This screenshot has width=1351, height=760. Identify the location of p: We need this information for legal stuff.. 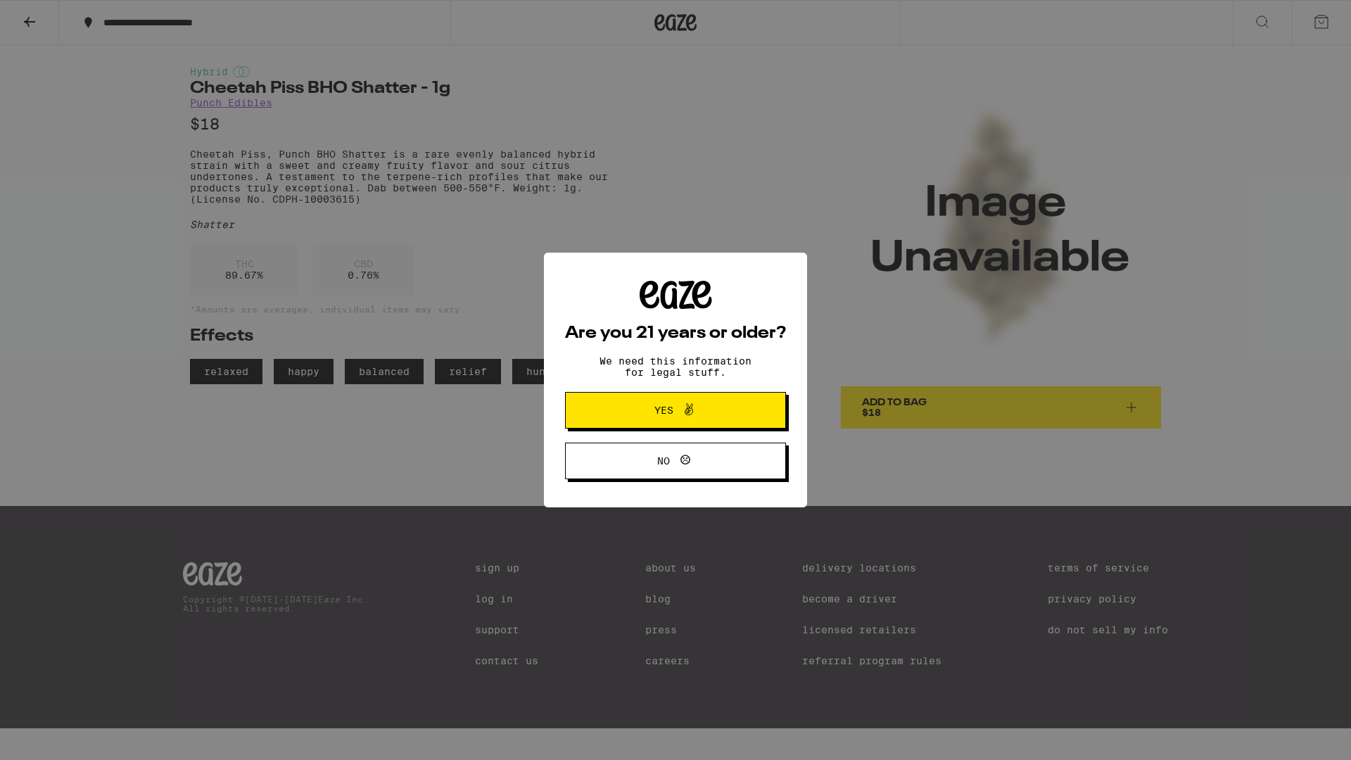
(675, 367).